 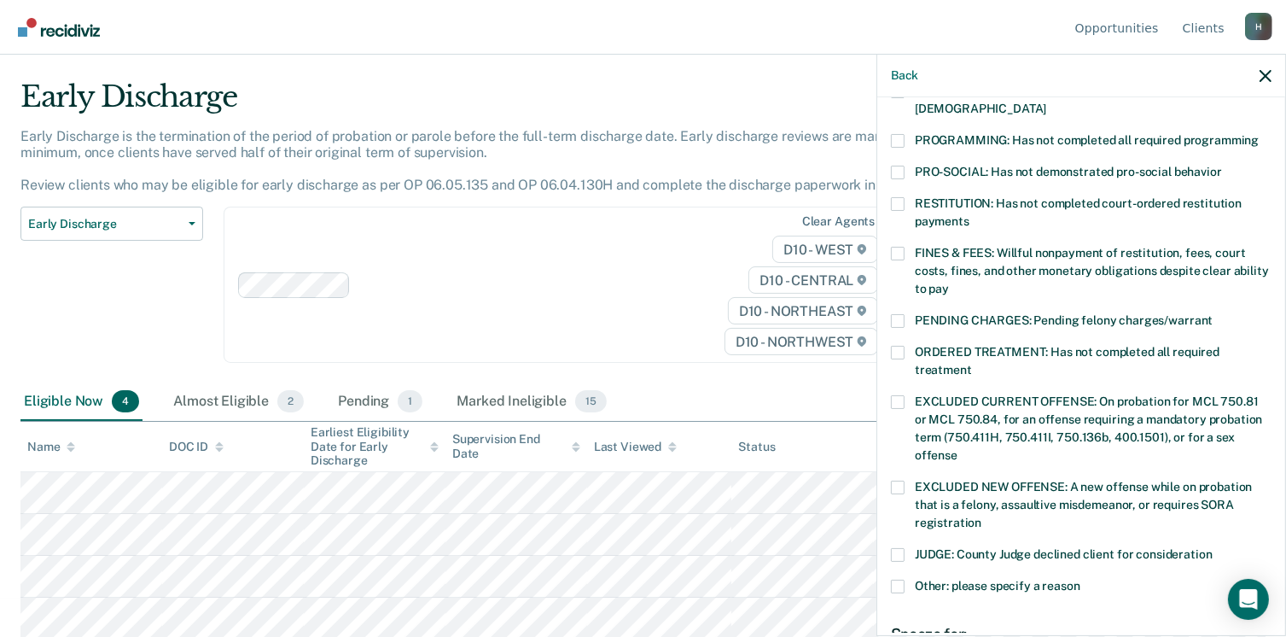 I want to click on span: 2, so click(x=290, y=401).